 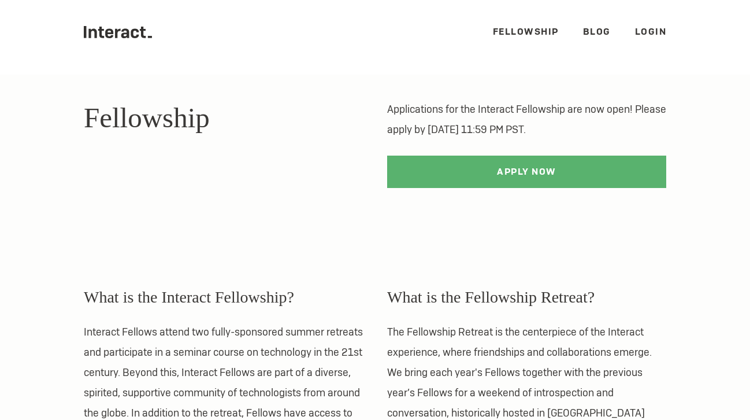 I want to click on a: Apply Now, so click(x=526, y=172).